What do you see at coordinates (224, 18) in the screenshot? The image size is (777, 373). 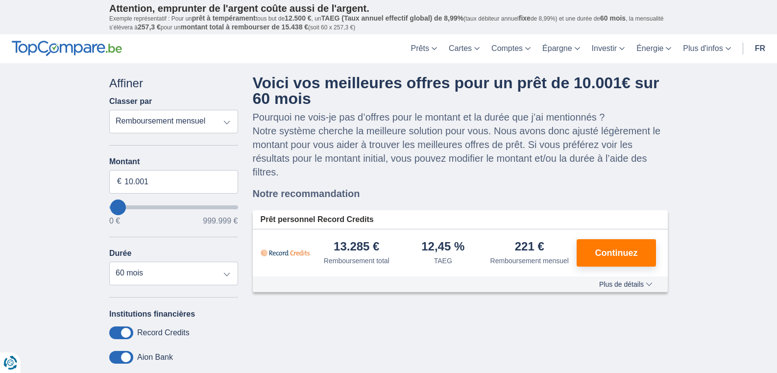 I see `span: prêt à tempérament` at bounding box center [224, 18].